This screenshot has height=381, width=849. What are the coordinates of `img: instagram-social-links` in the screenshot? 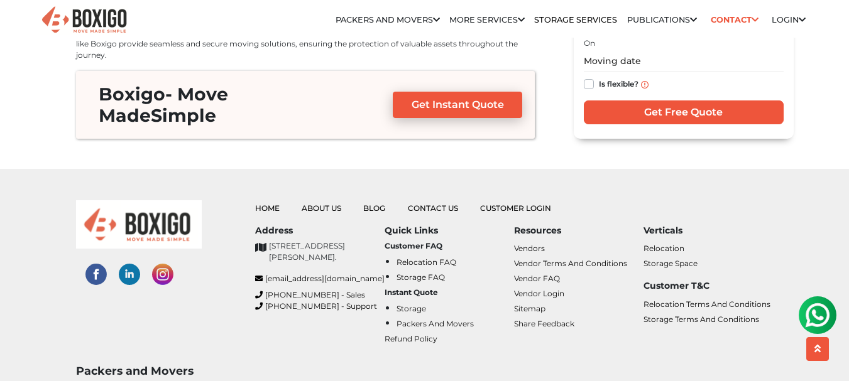 It's located at (163, 275).